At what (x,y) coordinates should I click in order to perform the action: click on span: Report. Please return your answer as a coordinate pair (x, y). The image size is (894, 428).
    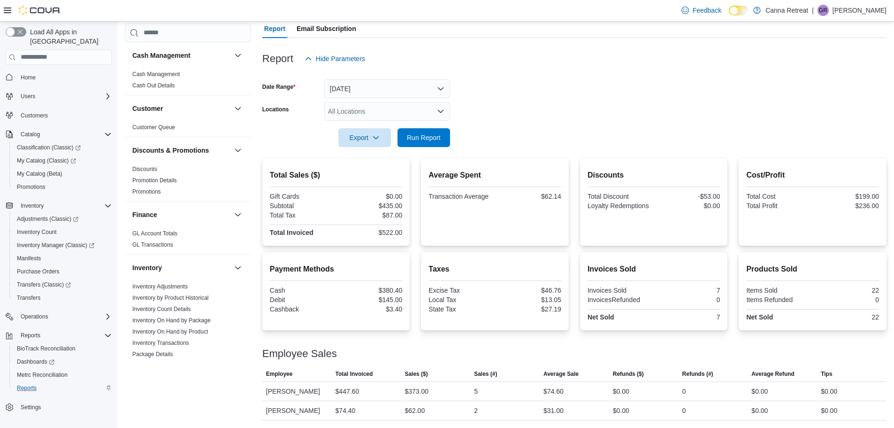
    Looking at the image, I should click on (275, 29).